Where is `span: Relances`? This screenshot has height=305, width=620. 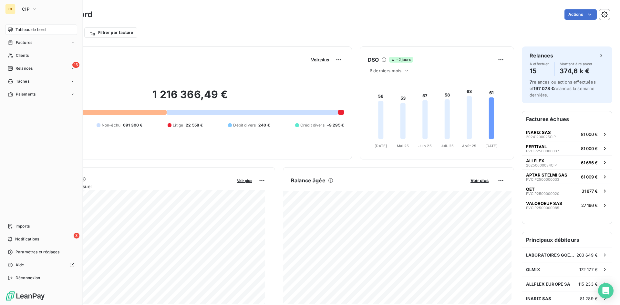
span: Relances is located at coordinates (24, 68).